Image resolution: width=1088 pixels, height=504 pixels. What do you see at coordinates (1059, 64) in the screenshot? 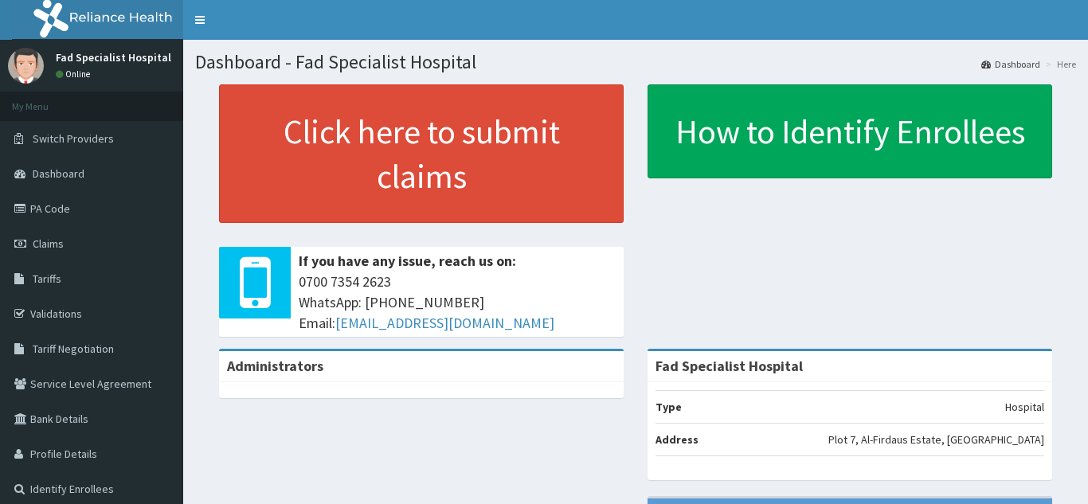
I see `li: Here` at bounding box center [1059, 64].